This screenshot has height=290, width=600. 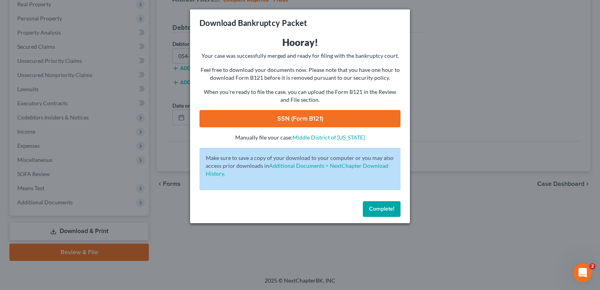 What do you see at coordinates (253, 23) in the screenshot?
I see `h3: Download Bankruptcy Packet` at bounding box center [253, 23].